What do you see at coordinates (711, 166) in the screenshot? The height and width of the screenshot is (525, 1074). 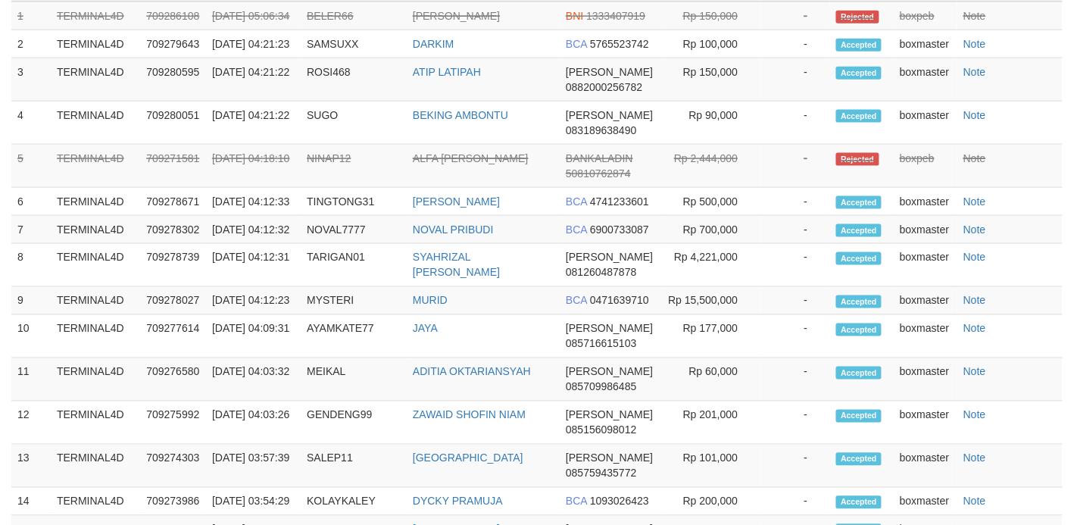 I see `td: Rp 2,444,000` at bounding box center [711, 166].